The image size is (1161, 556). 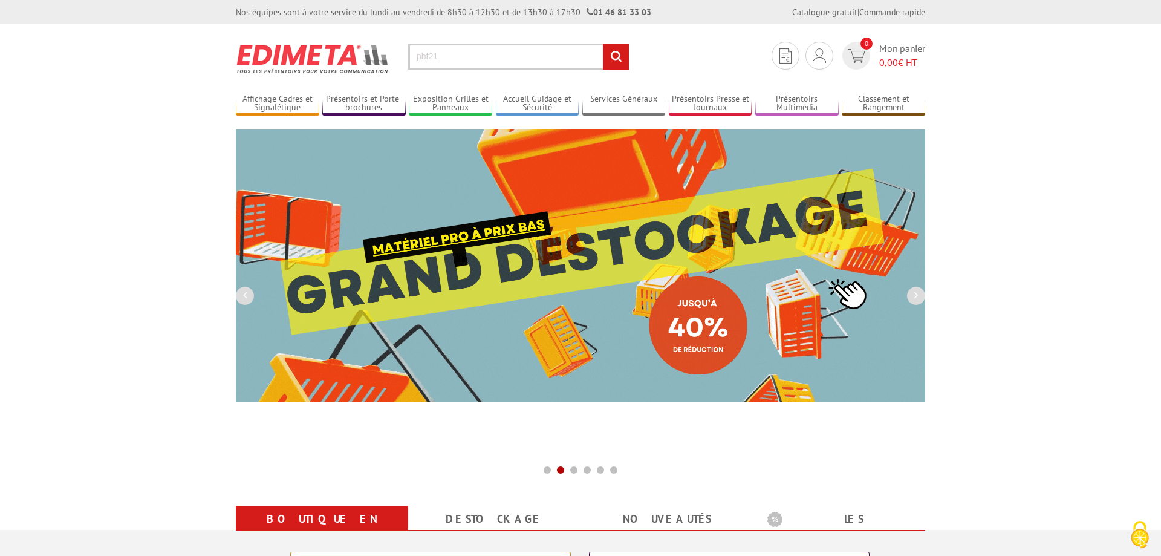 What do you see at coordinates (902, 56) in the screenshot?
I see `span: Mon panier` at bounding box center [902, 56].